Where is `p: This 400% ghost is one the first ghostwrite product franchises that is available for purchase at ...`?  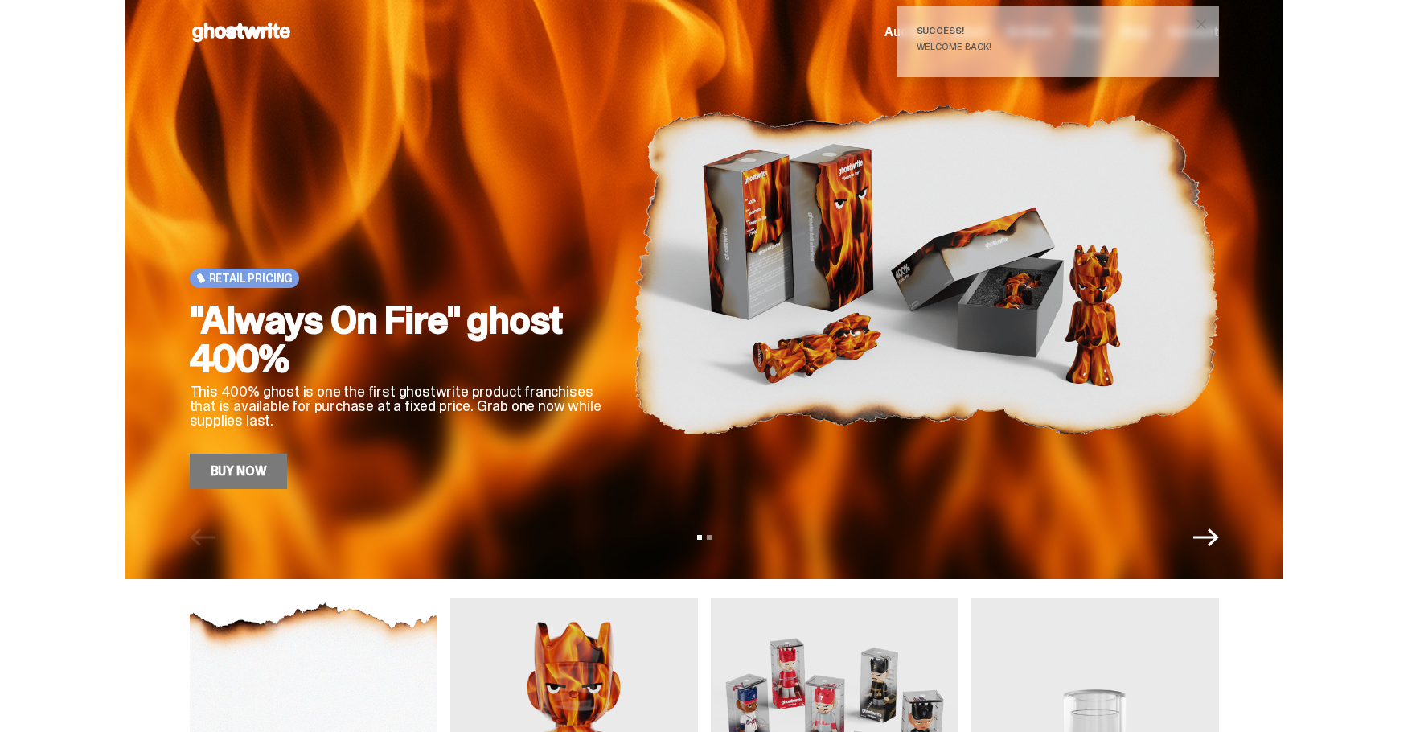 p: This 400% ghost is one the first ghostwrite product franchises that is available for purchase at ... is located at coordinates (399, 406).